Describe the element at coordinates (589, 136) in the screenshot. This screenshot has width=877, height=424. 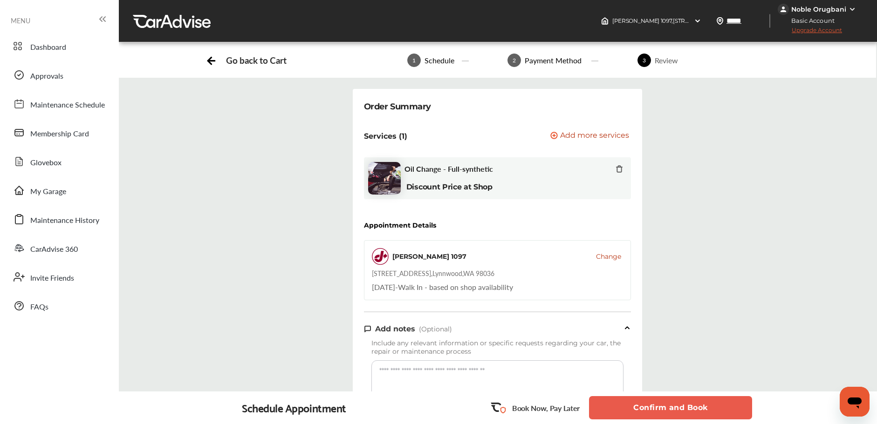
I see `button: Add more services` at that location.